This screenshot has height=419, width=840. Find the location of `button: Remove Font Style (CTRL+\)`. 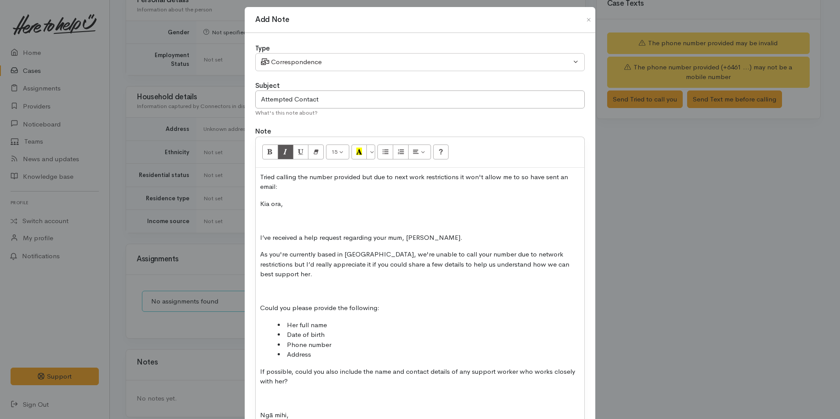

button: Remove Font Style (CTRL+\) is located at coordinates (316, 152).